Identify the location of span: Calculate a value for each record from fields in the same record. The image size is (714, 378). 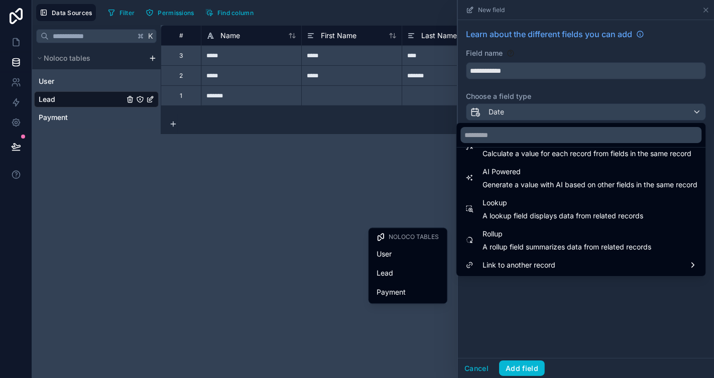
(587, 154).